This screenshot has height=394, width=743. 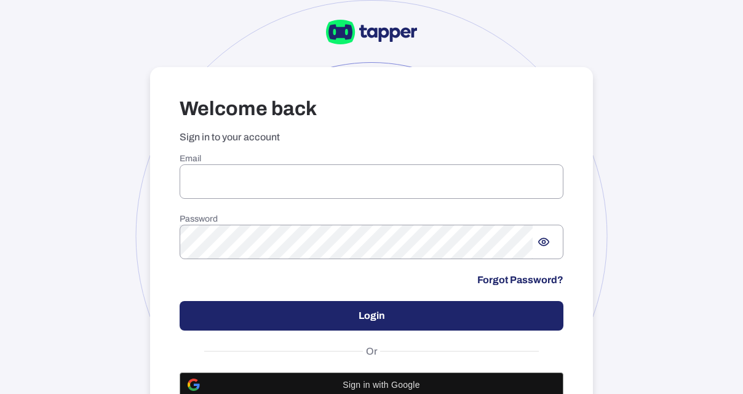 What do you see at coordinates (372, 159) in the screenshot?
I see `h6: Email` at bounding box center [372, 159].